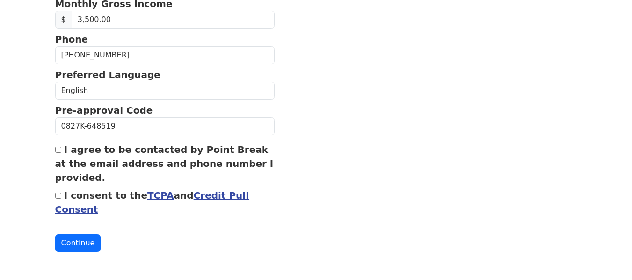 This screenshot has width=632, height=280. Describe the element at coordinates (160, 196) in the screenshot. I see `a: TCPA` at that location.